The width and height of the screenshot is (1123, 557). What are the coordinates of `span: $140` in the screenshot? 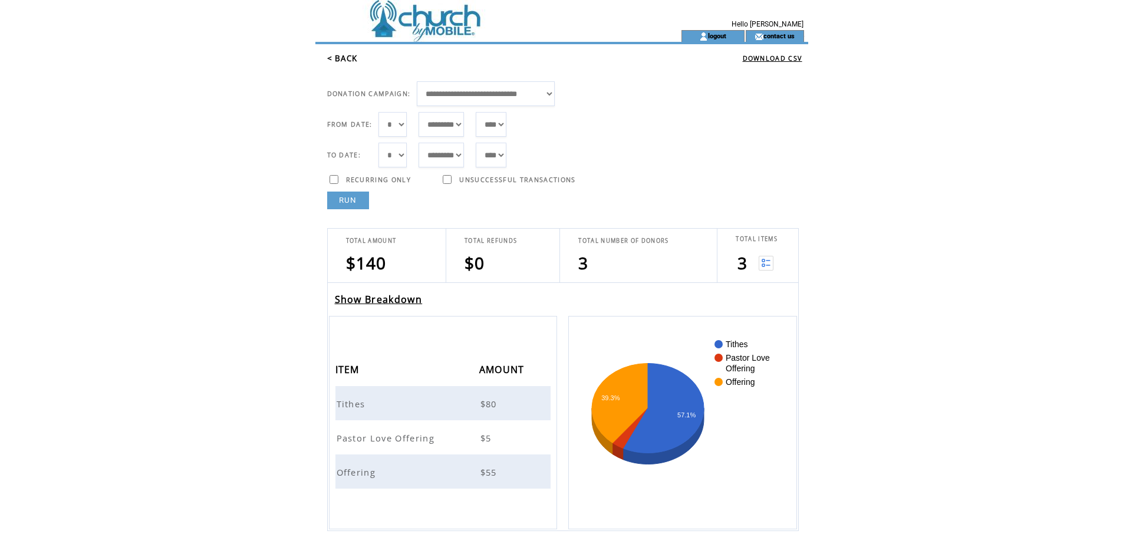 It's located at (366, 263).